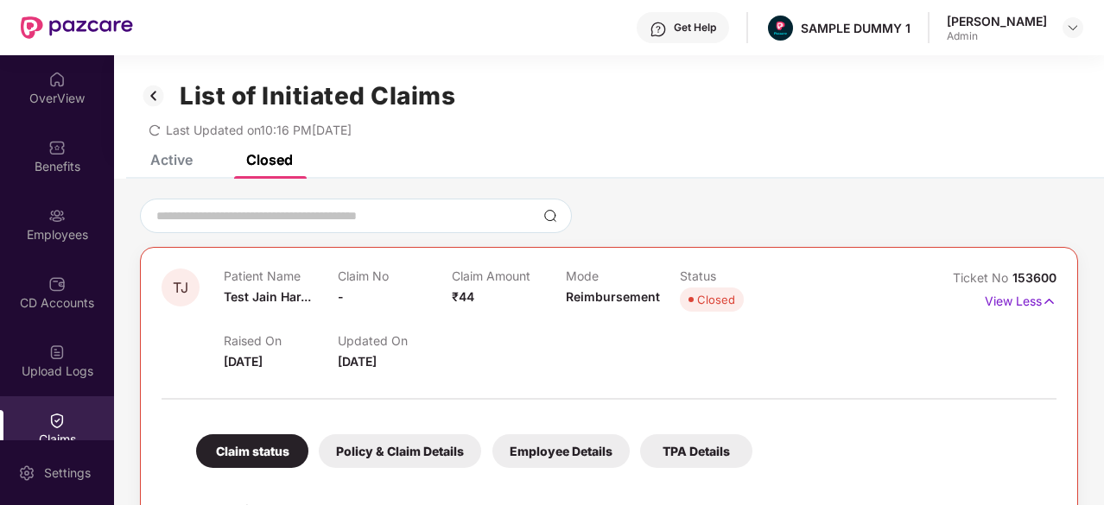 This screenshot has height=505, width=1104. I want to click on span: ₹44, so click(463, 296).